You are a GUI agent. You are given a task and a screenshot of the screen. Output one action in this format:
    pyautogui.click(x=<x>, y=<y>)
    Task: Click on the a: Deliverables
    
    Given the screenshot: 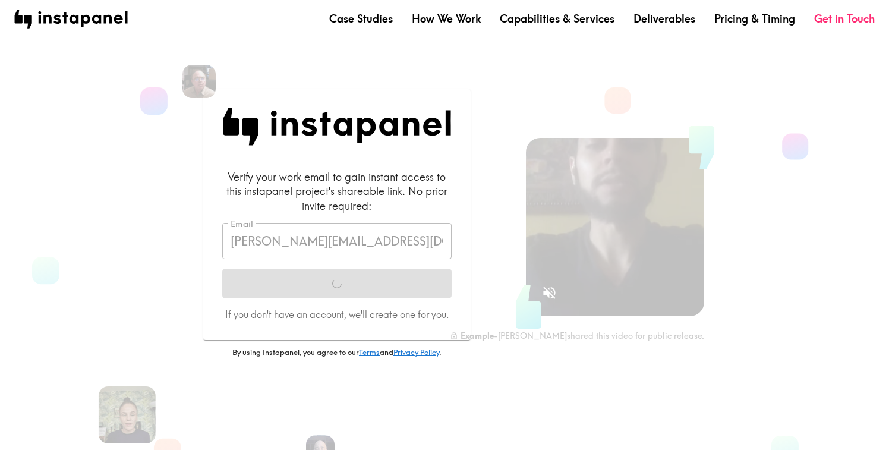 What is the action you would take?
    pyautogui.click(x=664, y=18)
    